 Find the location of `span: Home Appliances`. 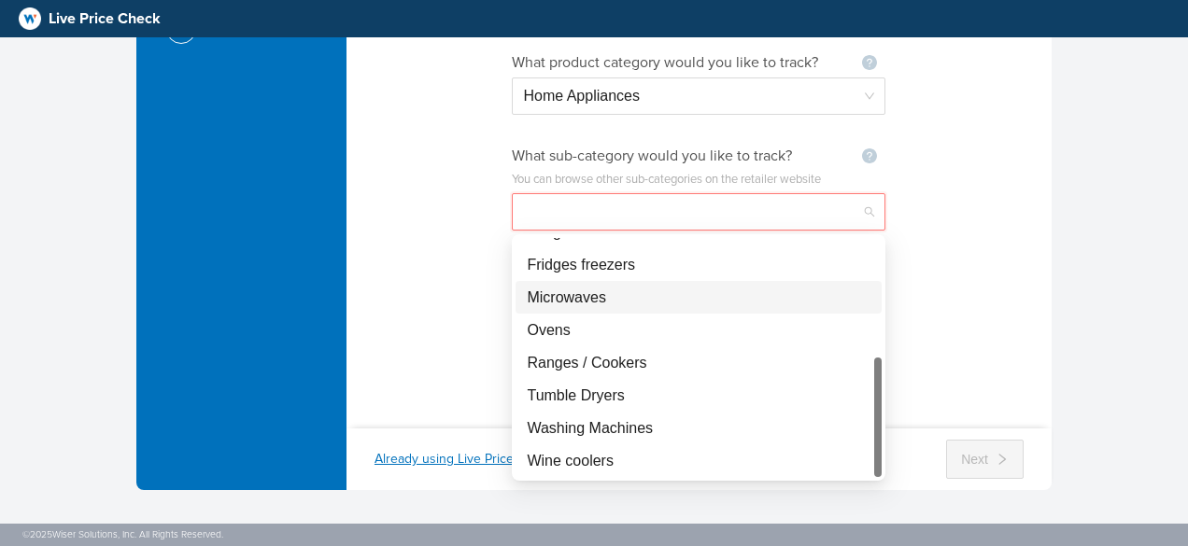

span: Home Appliances is located at coordinates (699, 96).